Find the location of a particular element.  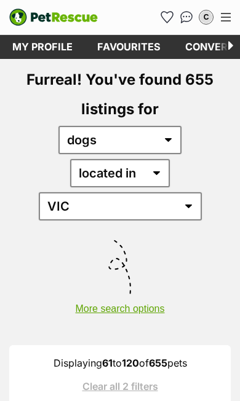

a: Clear all 2 filters is located at coordinates (120, 386).